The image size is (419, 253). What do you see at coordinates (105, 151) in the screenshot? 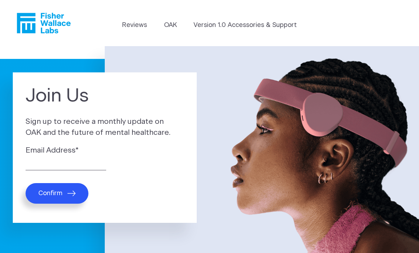
I see `label: Email Address` at bounding box center [105, 151].